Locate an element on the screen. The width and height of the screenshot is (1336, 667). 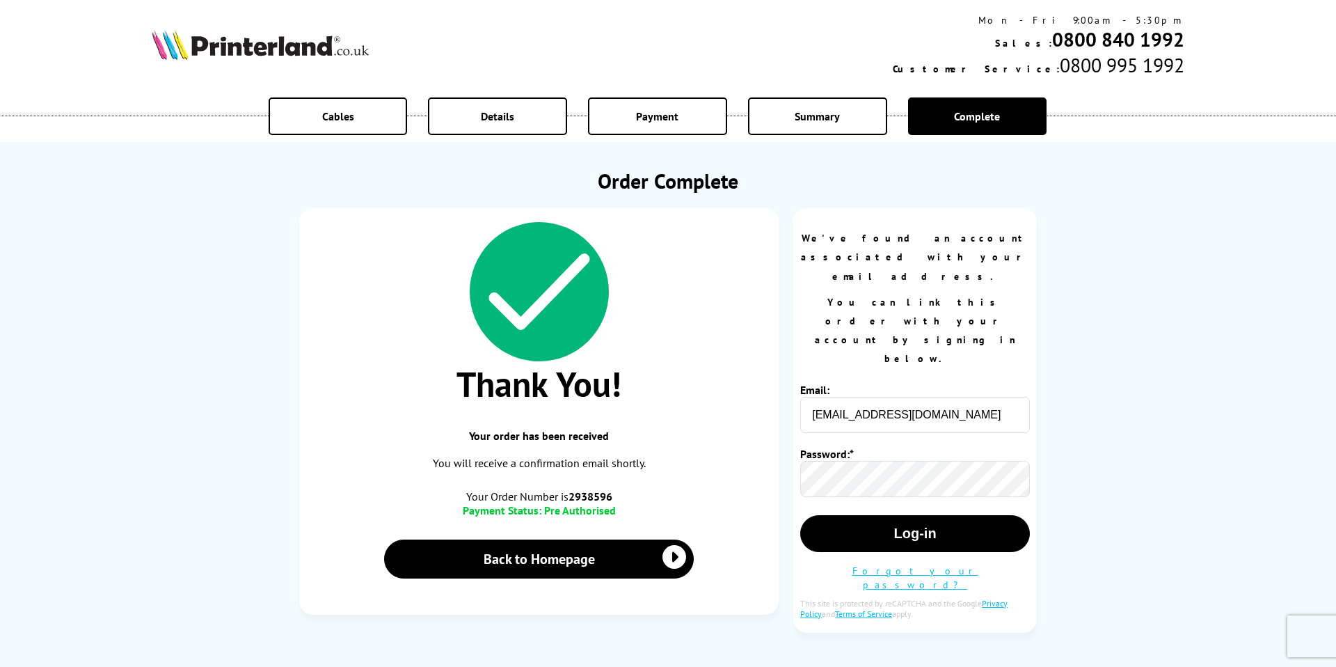
img: Printerland Logo is located at coordinates (260, 45).